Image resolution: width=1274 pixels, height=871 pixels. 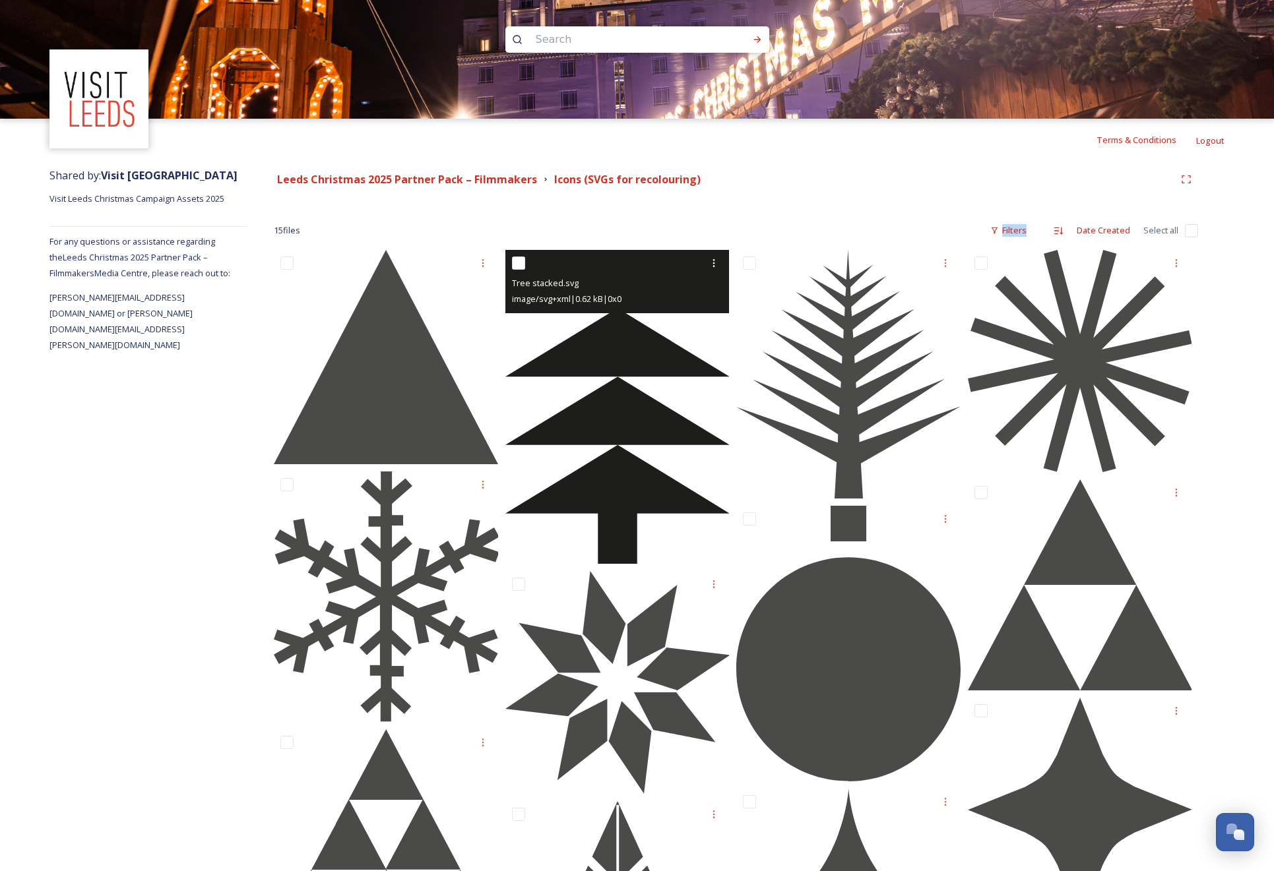 What do you see at coordinates (140, 257) in the screenshot?
I see `span: For any questions or assistance regarding the Leeds Christmas 2025 Partner Pack – Filmmakers Medi...` at bounding box center [140, 257].